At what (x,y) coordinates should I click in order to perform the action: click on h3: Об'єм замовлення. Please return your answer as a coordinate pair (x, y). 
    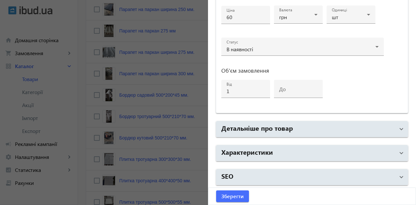
    Looking at the image, I should click on (302, 71).